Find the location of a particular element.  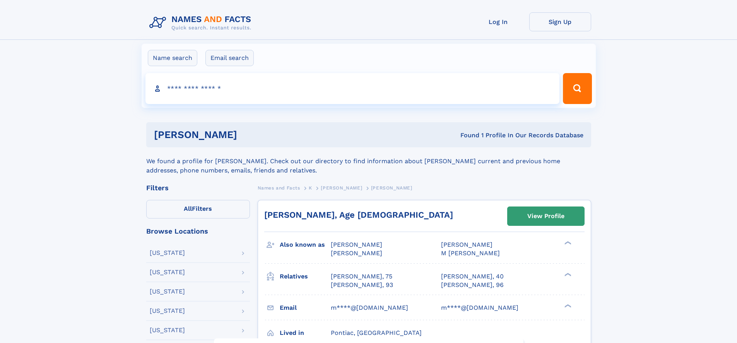

div: Browse Locations is located at coordinates (198, 231).